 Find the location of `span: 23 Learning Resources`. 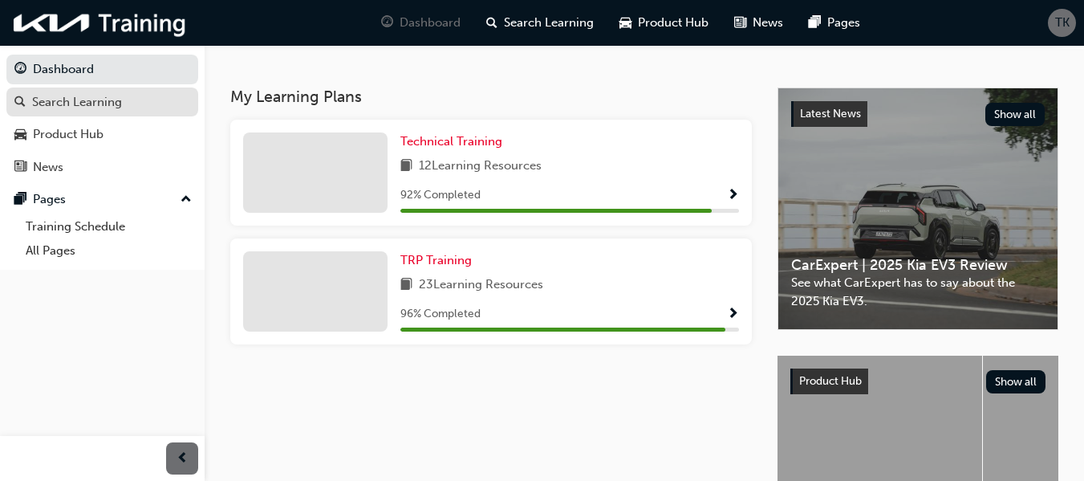

span: 23 Learning Resources is located at coordinates (481, 285).